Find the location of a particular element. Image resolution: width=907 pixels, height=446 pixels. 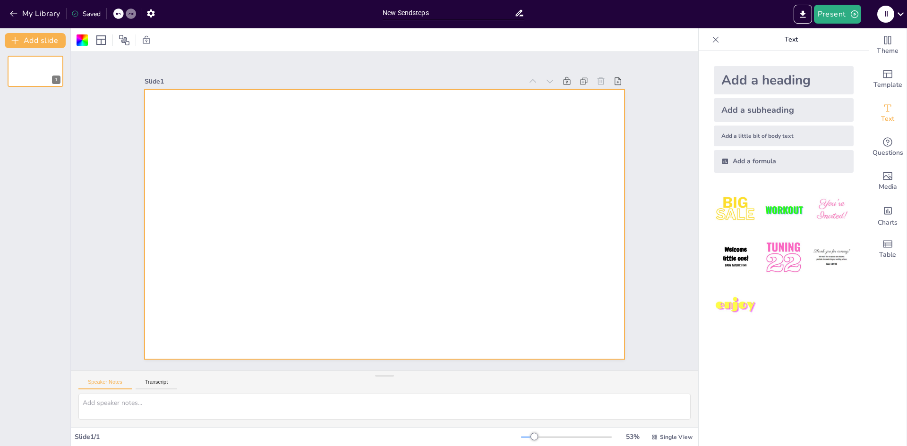

img: 5.jpeg is located at coordinates (783, 257).